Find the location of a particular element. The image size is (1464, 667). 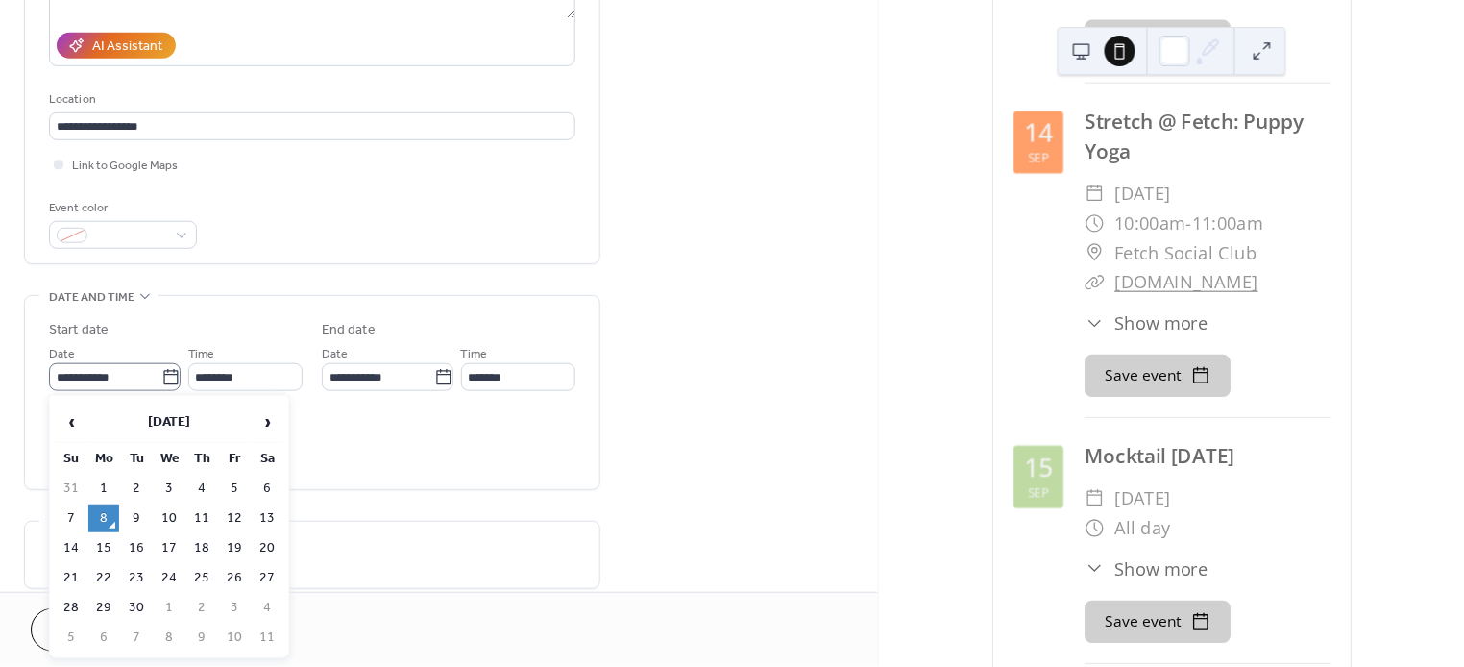

span: Date and time is located at coordinates (91, 297).